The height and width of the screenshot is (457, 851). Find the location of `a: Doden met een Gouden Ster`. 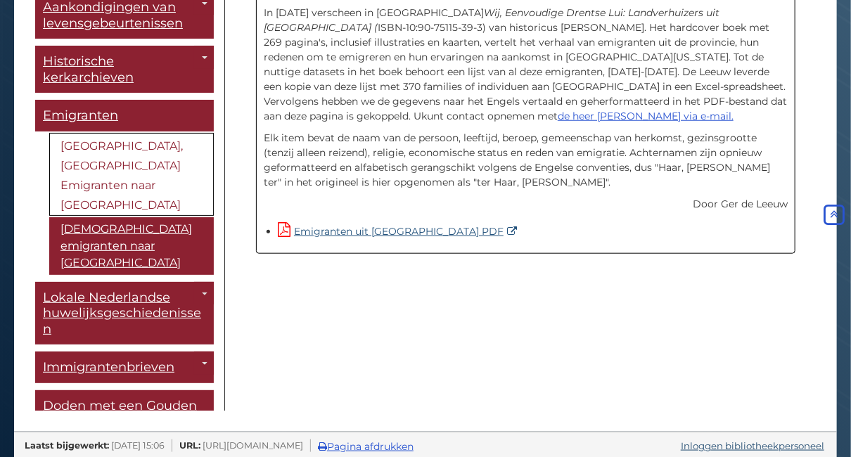

a: Doden met een Gouden Ster is located at coordinates (124, 414).